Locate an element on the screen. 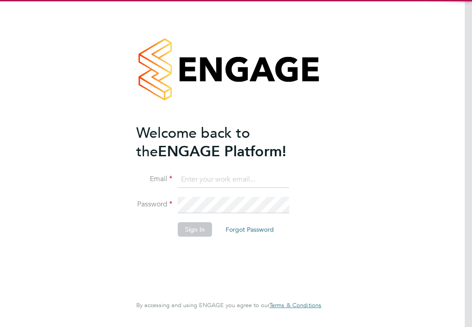 This screenshot has height=327, width=472. a: Terms & Conditions is located at coordinates (295, 305).